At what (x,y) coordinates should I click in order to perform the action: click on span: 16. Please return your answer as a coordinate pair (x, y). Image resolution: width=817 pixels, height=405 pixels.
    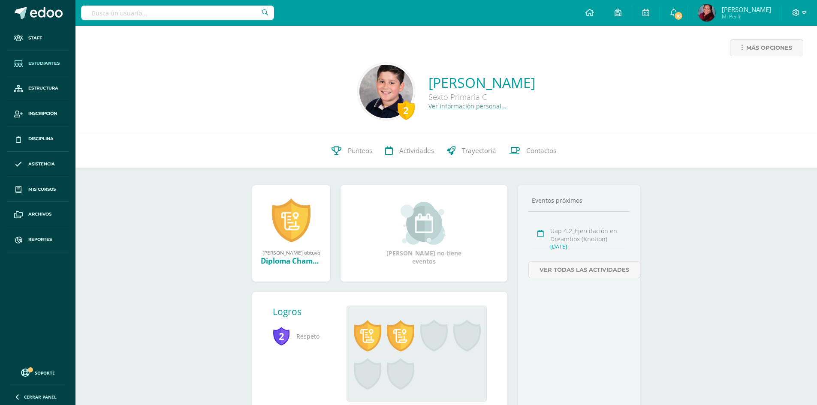
    Looking at the image, I should click on (679, 16).